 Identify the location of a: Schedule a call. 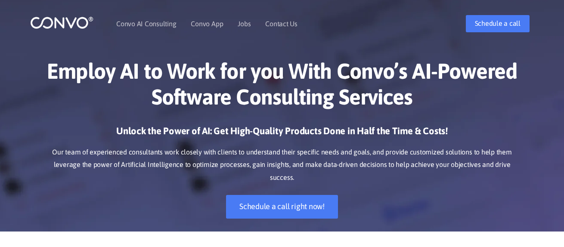
(498, 24).